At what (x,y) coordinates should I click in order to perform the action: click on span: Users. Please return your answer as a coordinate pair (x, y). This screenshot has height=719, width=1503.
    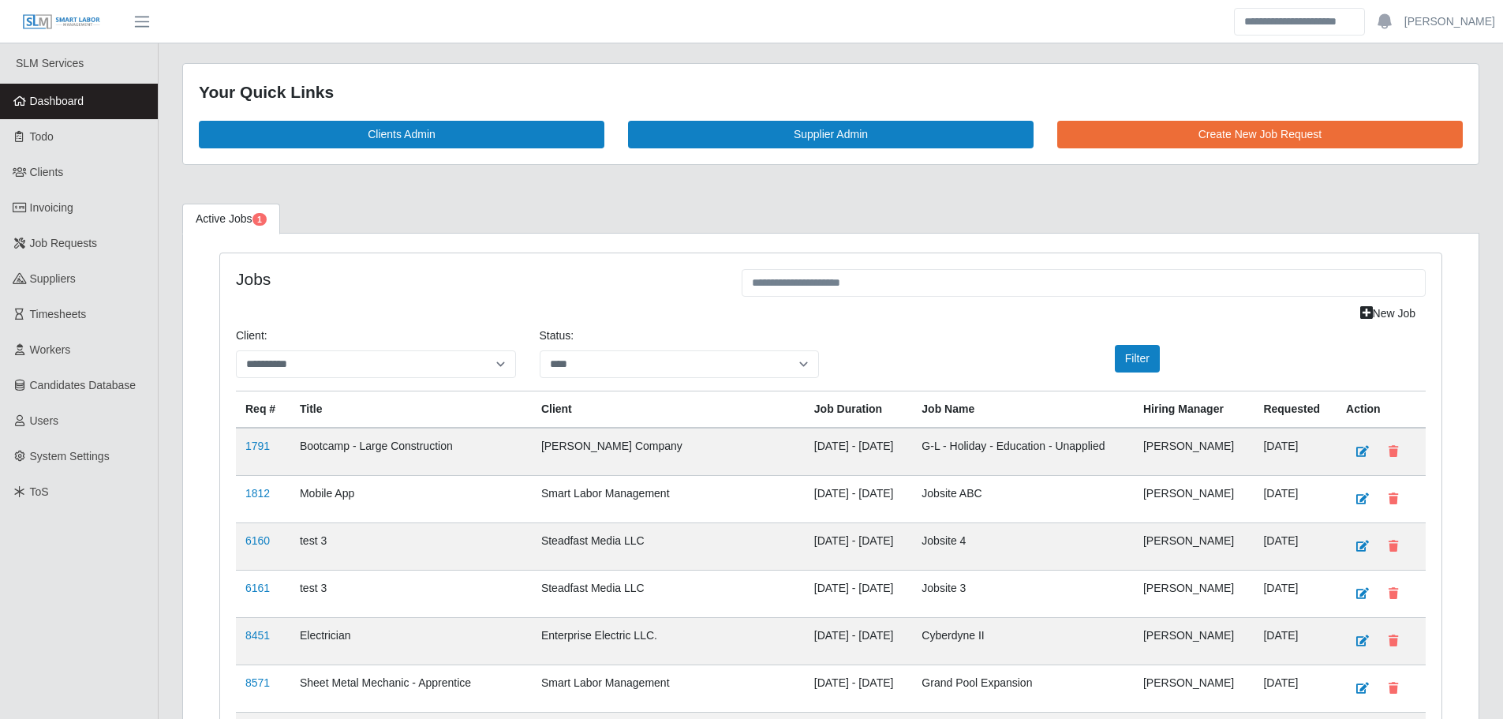
    Looking at the image, I should click on (44, 420).